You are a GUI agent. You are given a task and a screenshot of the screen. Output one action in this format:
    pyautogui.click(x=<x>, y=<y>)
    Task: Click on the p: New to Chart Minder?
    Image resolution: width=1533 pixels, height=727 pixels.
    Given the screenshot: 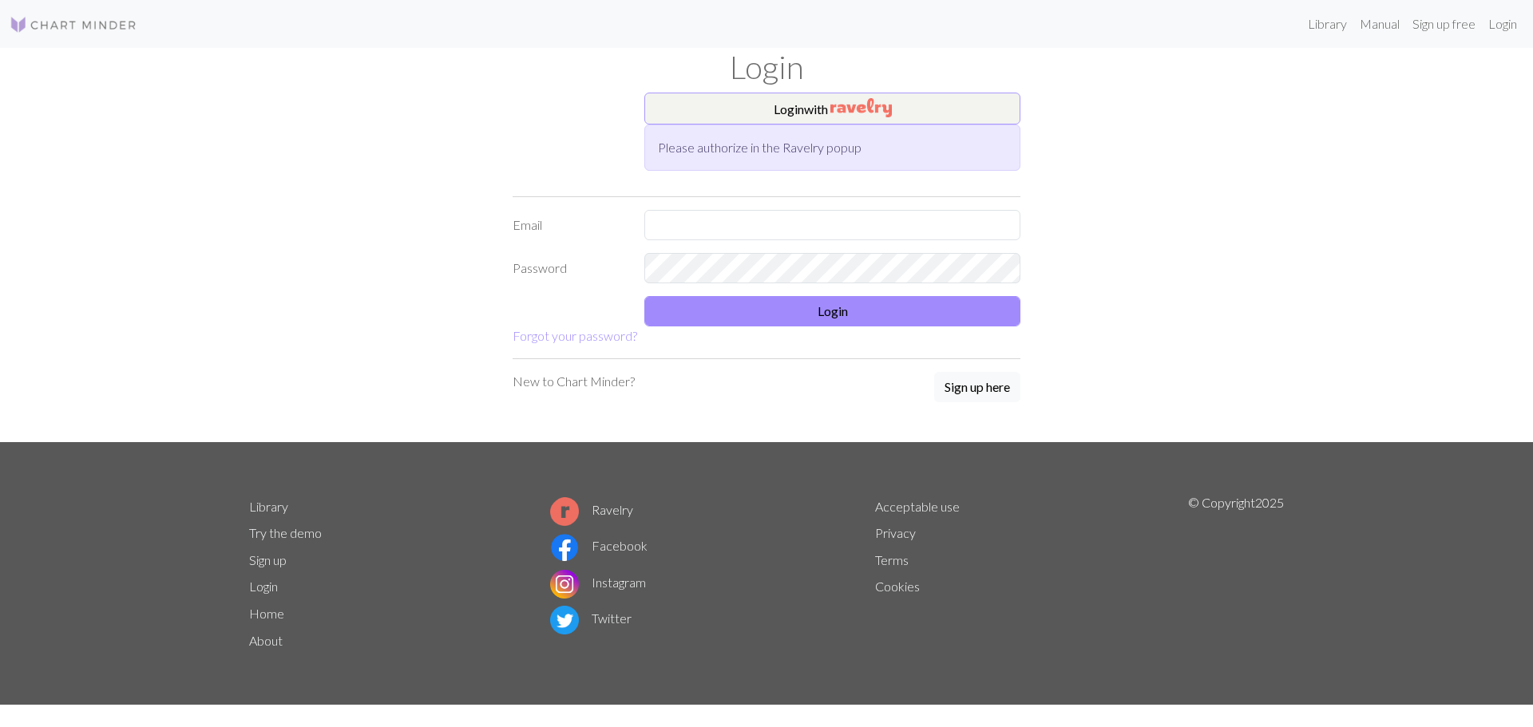 What is the action you would take?
    pyautogui.click(x=573, y=382)
    